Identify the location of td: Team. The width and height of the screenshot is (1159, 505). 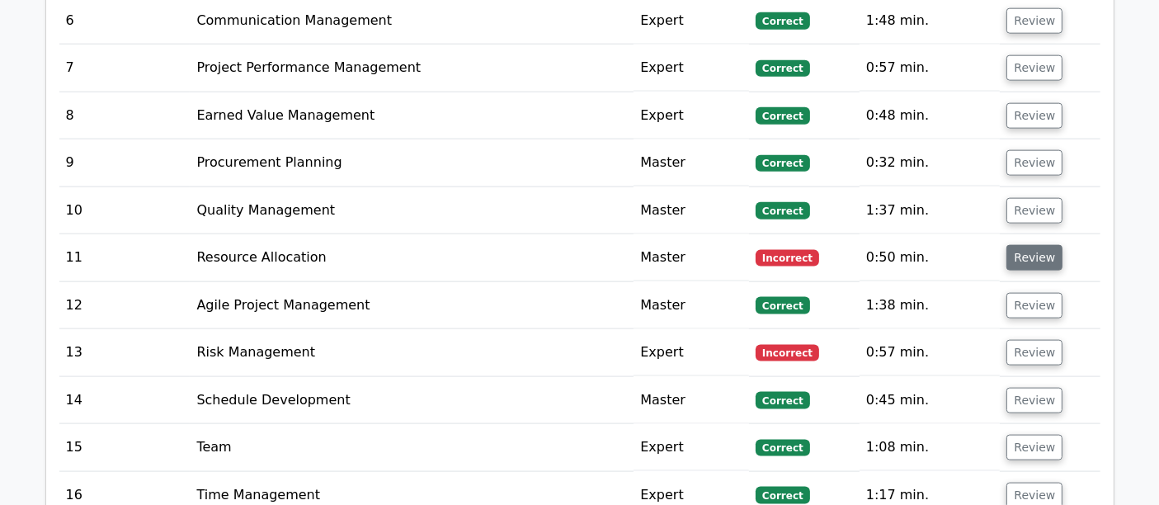
(412, 447).